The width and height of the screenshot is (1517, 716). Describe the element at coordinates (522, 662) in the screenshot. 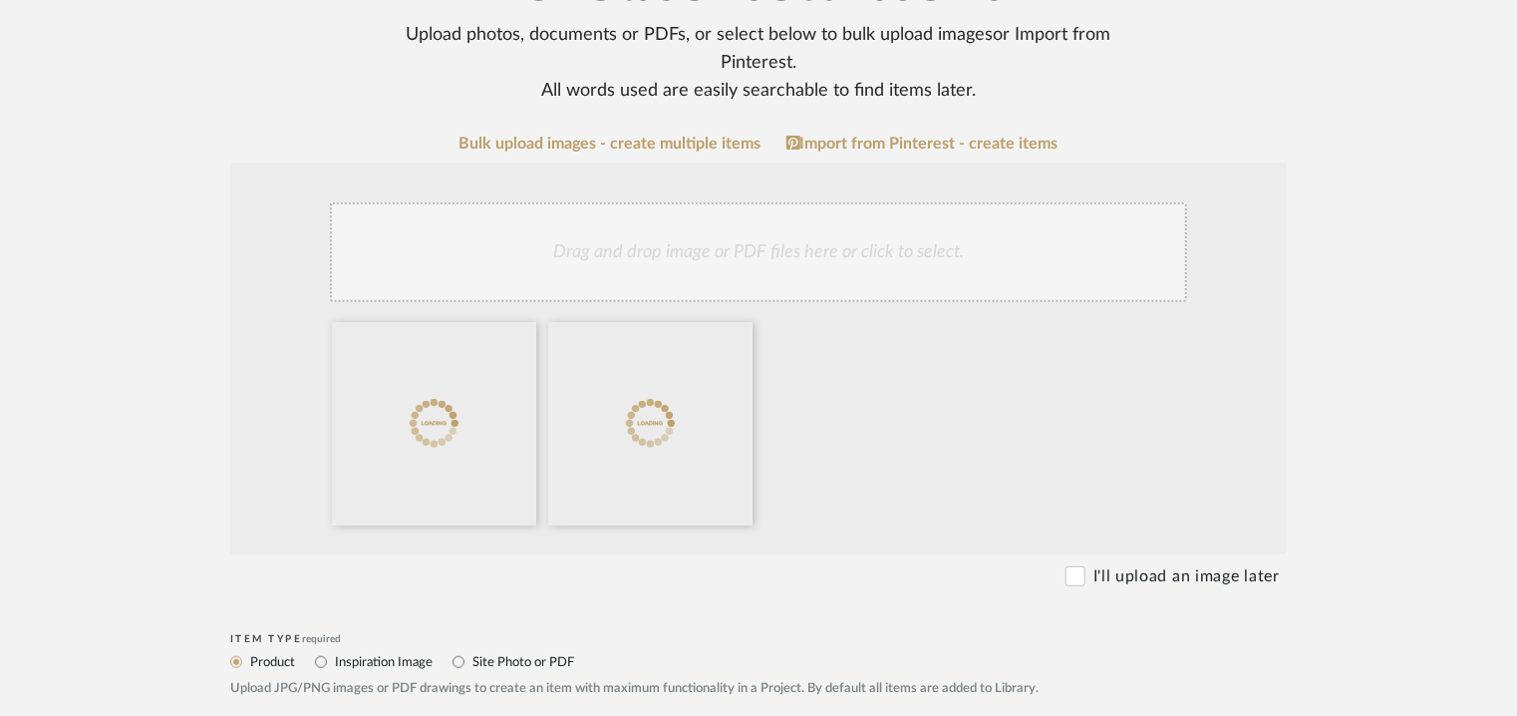

I see `label: Site Photo or PDF` at that location.